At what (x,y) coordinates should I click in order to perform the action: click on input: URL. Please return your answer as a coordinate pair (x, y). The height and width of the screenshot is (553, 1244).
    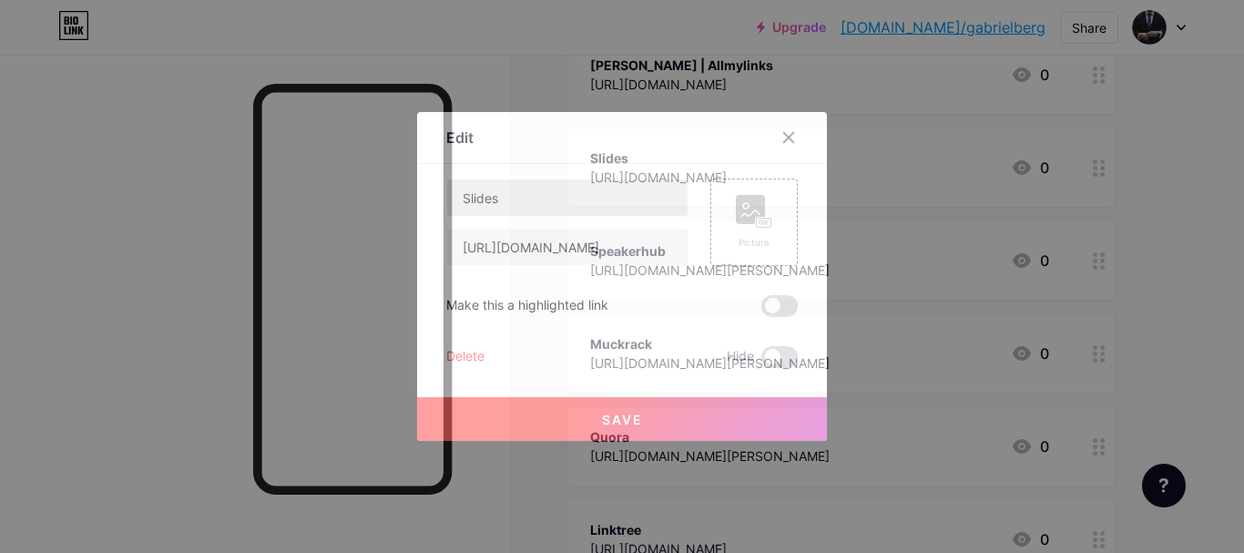
    Looking at the image, I should click on (567, 247).